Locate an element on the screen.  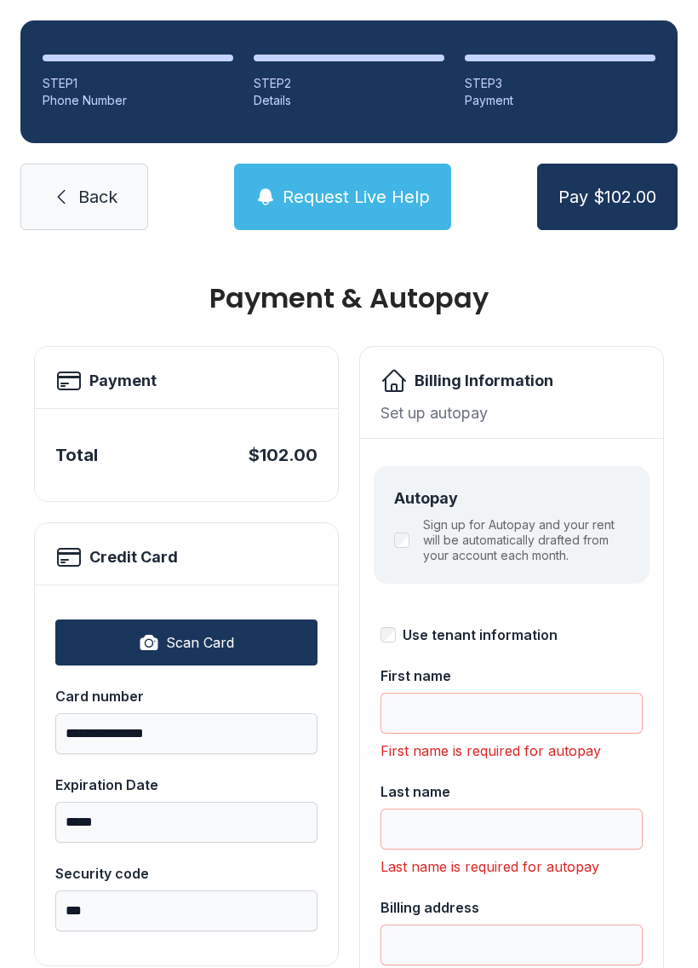
input: Billing address is located at coordinates (512, 945).